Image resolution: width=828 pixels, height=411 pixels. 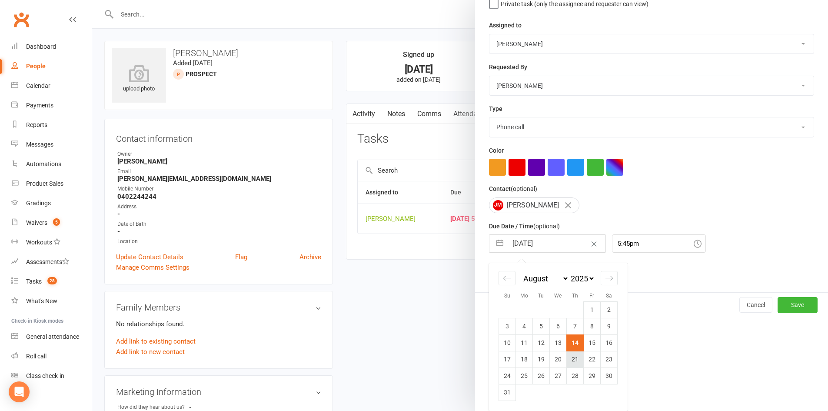 What do you see at coordinates (508, 67) in the screenshot?
I see `label: Requested By` at bounding box center [508, 67].